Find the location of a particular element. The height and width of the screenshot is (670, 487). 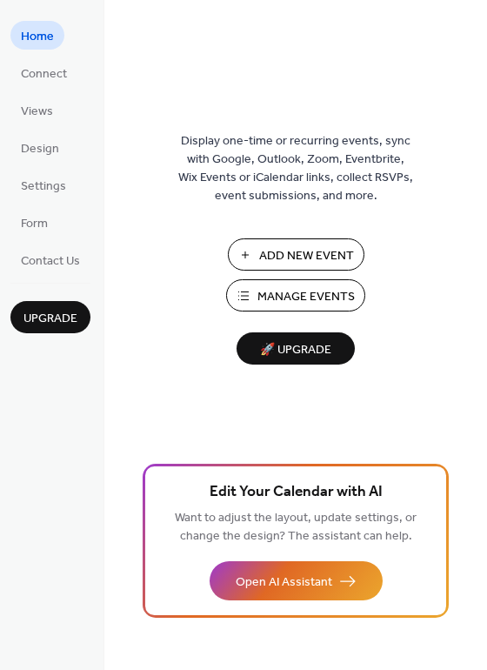

span: 🚀 Upgrade is located at coordinates (296, 350).